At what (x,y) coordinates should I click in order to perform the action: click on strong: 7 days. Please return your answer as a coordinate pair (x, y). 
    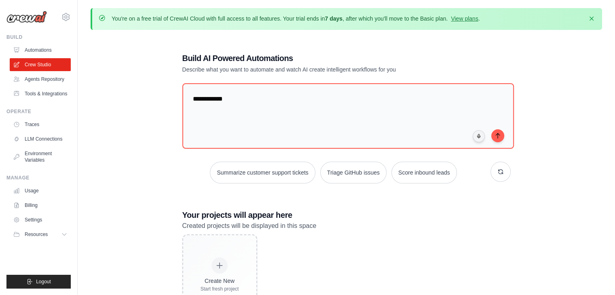
    Looking at the image, I should click on (334, 19).